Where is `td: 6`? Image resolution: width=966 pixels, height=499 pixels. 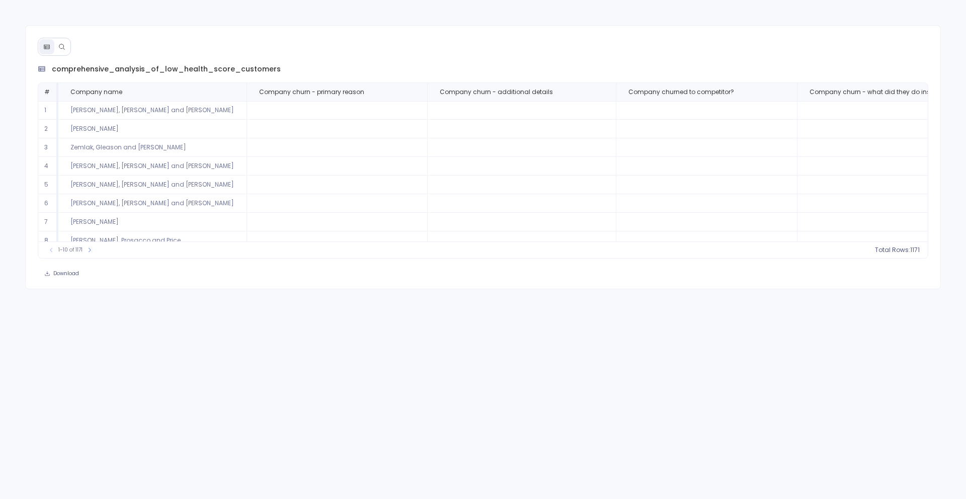
td: 6 is located at coordinates (48, 203).